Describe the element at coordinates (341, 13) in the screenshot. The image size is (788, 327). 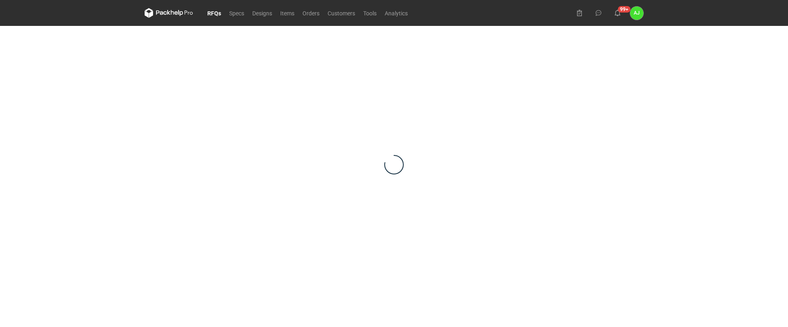
I see `a: Customers` at that location.